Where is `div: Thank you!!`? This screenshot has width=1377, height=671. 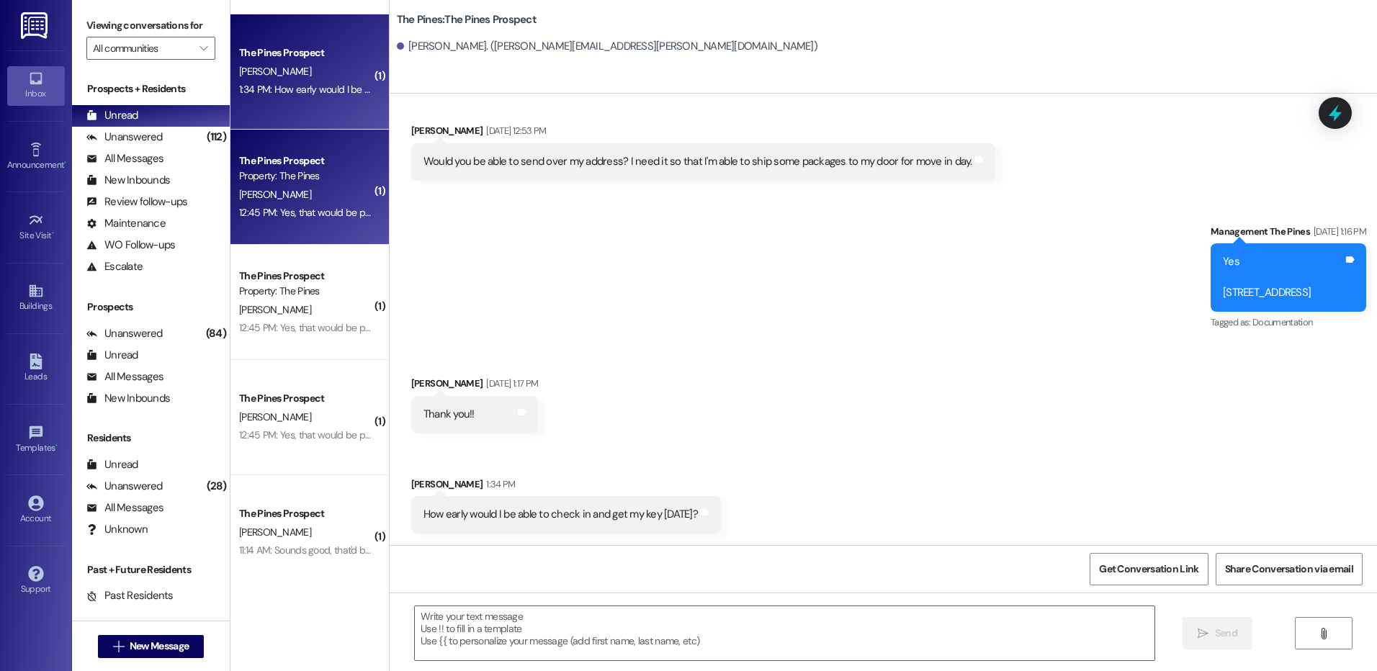
div: Thank you!! is located at coordinates (449, 414).